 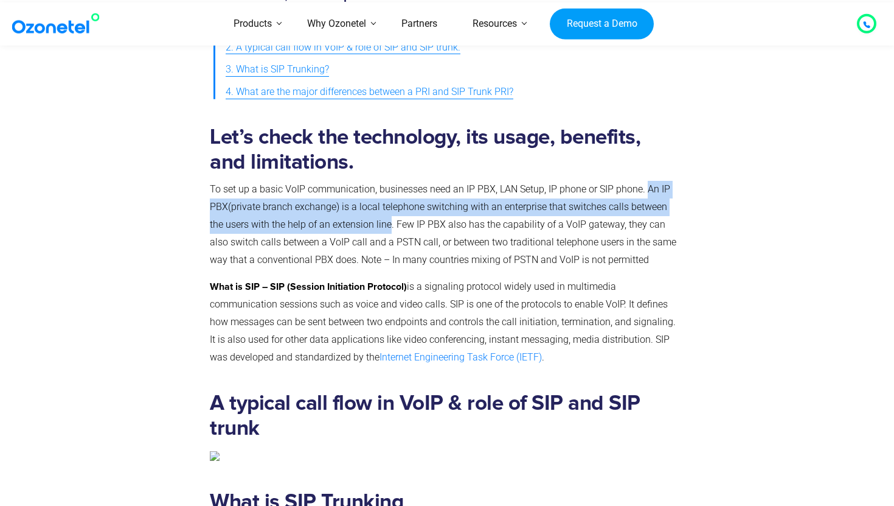 What do you see at coordinates (425, 150) in the screenshot?
I see `strong: Let’s check the technology, its usage, benefits, and limitations.` at bounding box center [425, 150].